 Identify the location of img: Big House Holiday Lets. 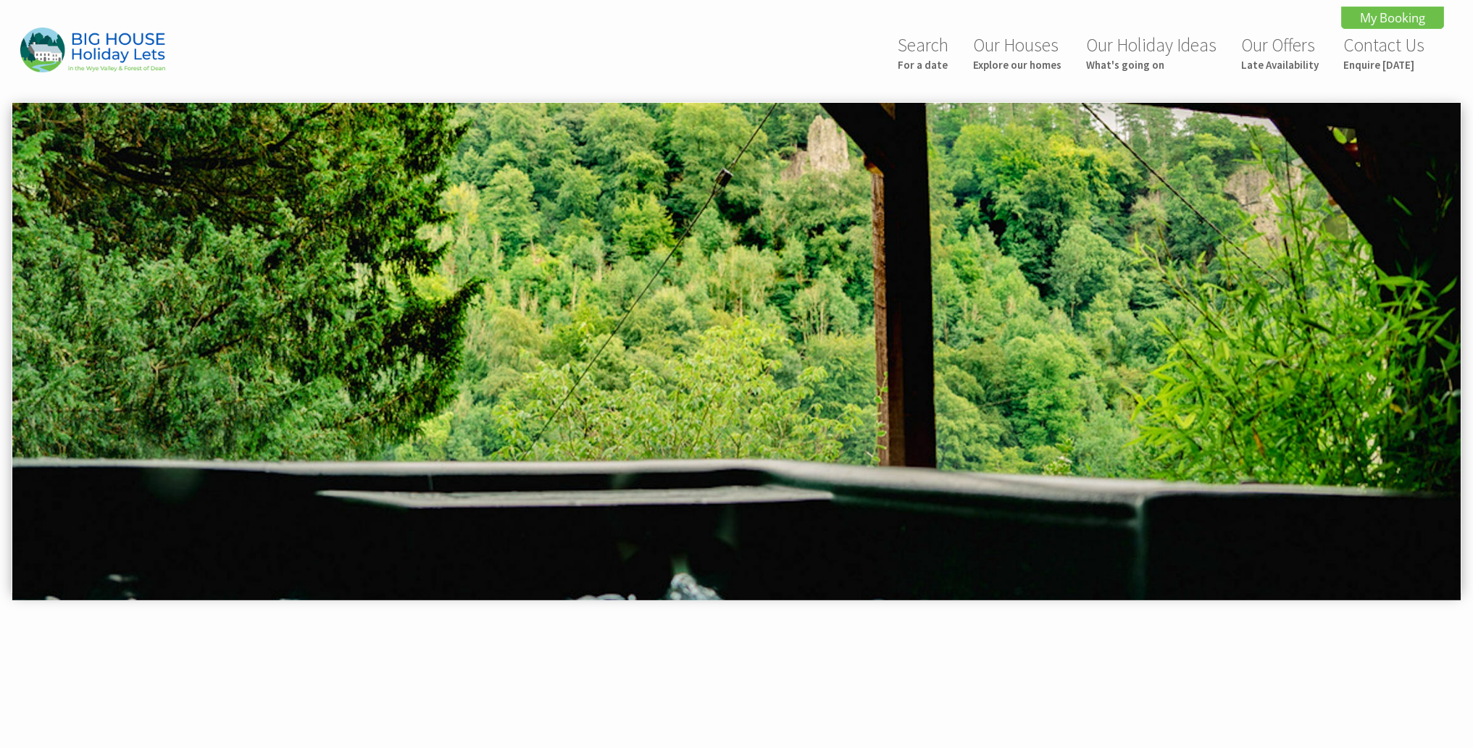
(93, 49).